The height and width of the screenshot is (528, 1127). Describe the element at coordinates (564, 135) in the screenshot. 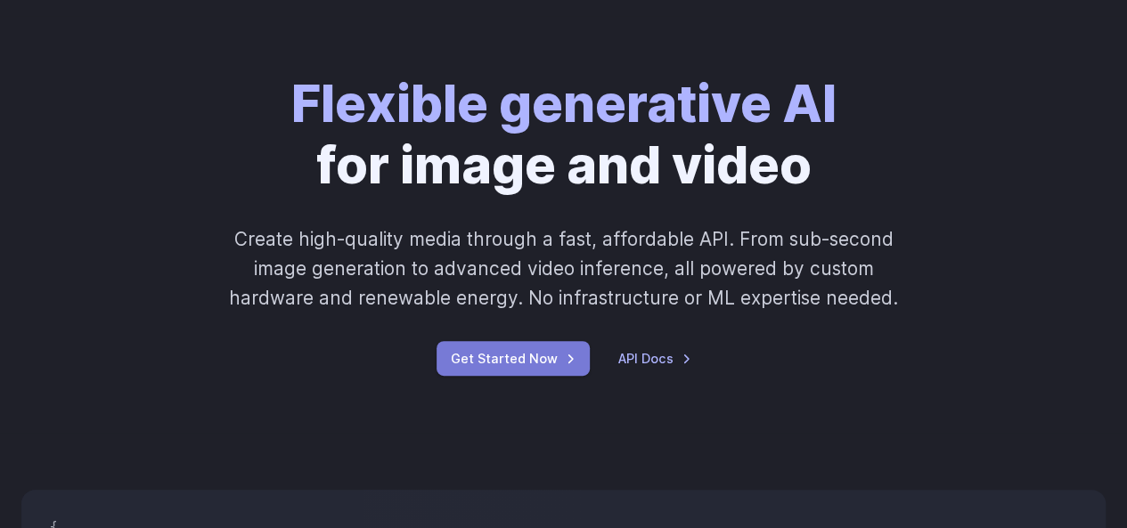

I see `h1: for image and video` at that location.